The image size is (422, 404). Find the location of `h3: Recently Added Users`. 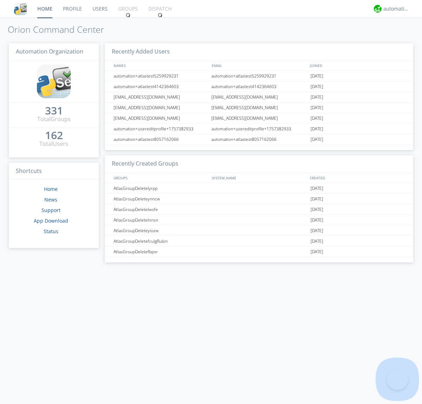

h3: Recently Added Users is located at coordinates (259, 52).